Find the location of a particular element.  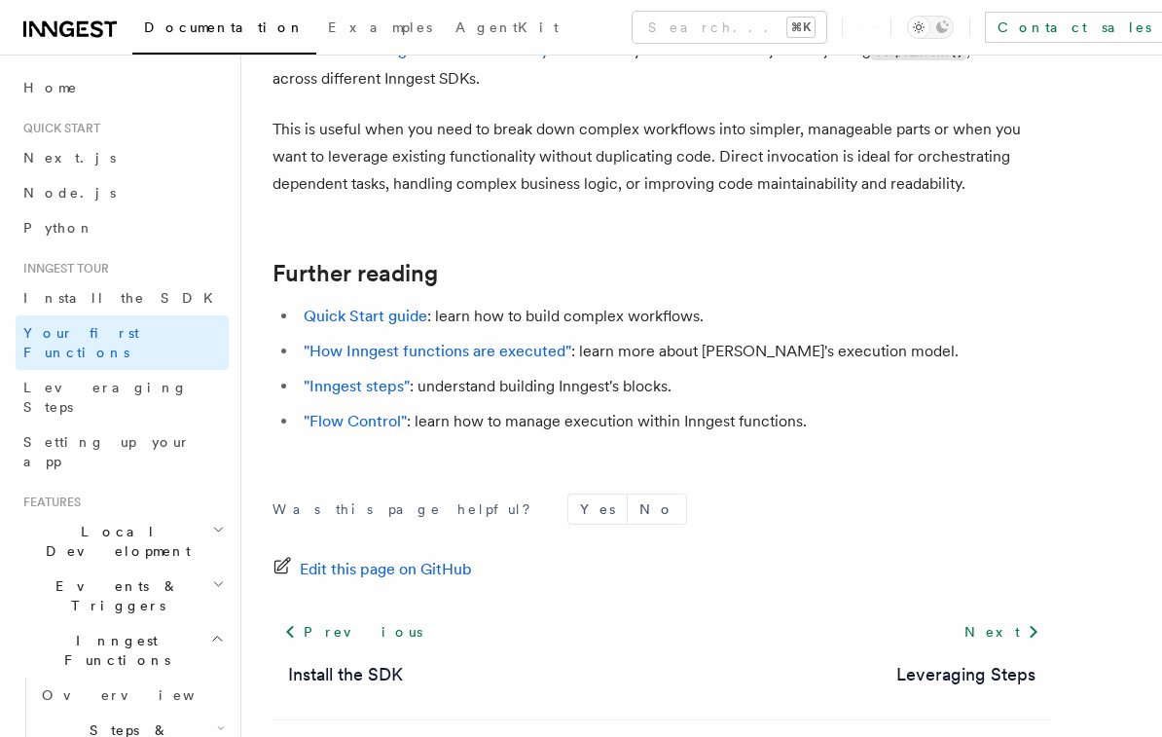

a: Python is located at coordinates (122, 228).